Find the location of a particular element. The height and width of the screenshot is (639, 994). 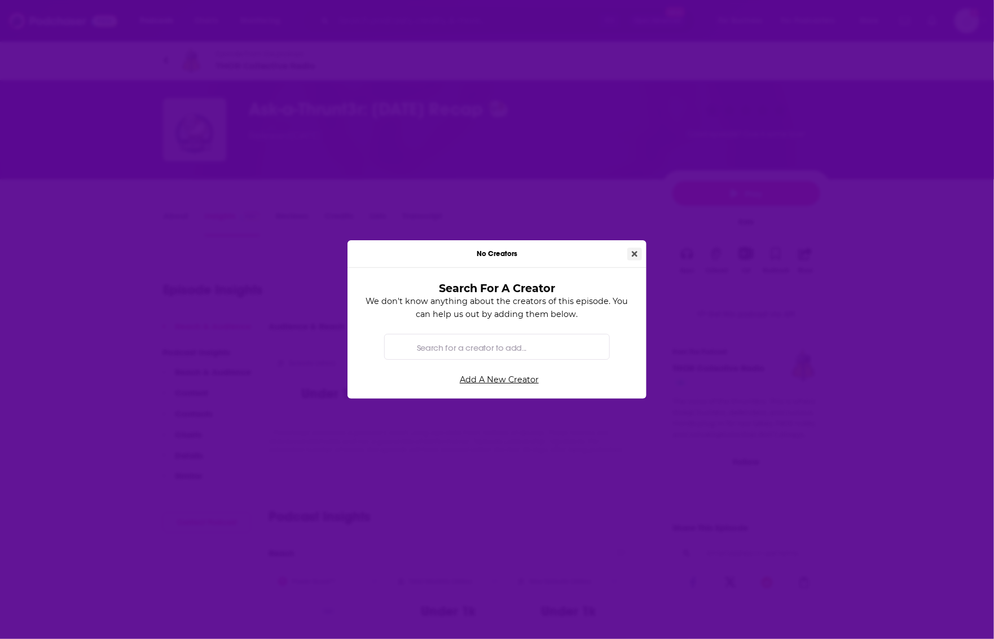

button: Close is located at coordinates (635, 254).